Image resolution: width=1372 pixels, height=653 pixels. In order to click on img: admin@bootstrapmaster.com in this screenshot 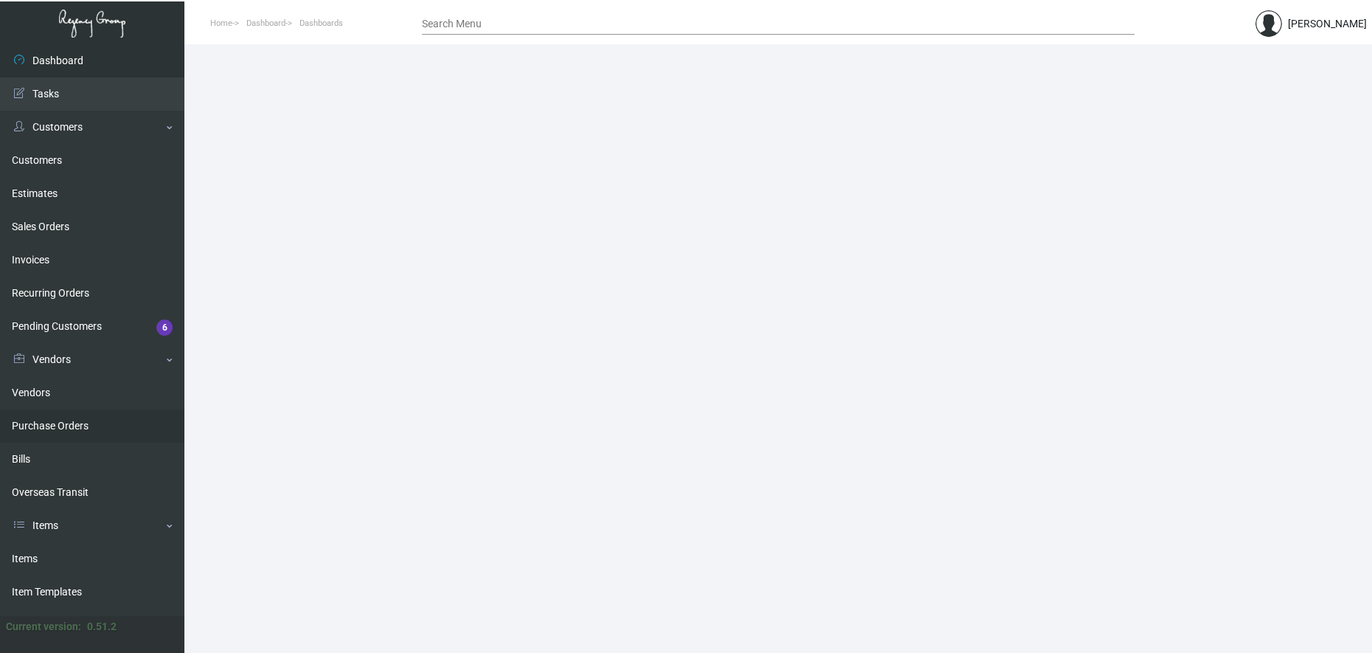, I will do `click(1269, 24)`.